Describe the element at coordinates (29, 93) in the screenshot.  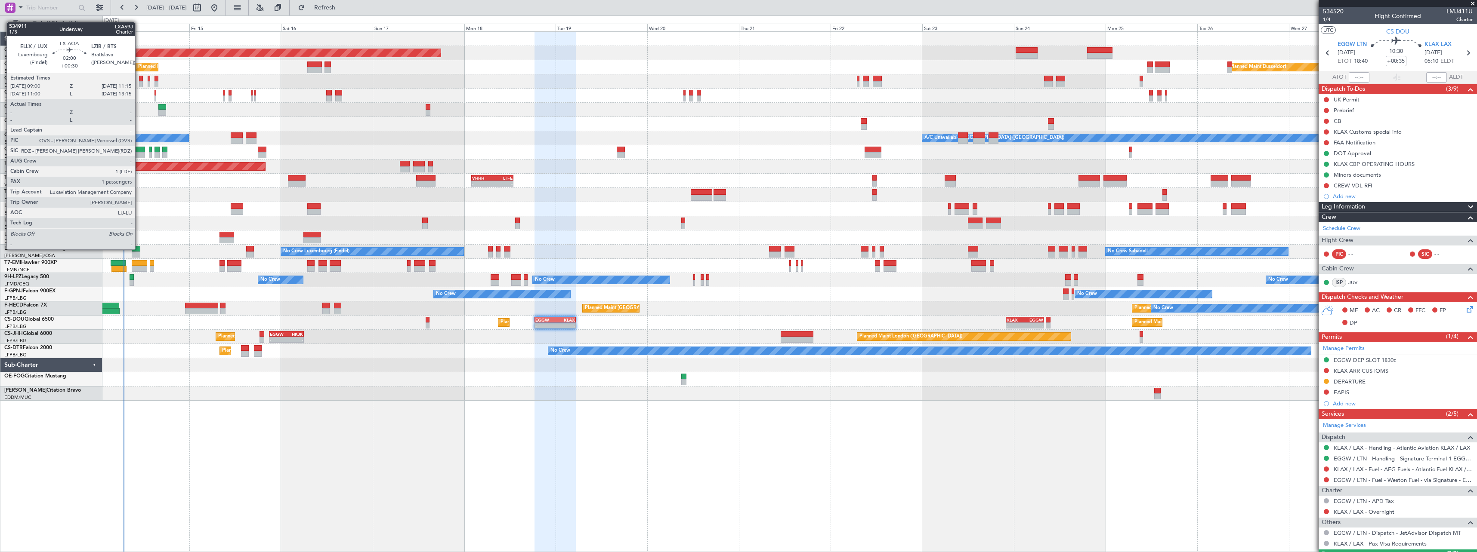
I see `a: G-SIRSCitation Excel` at that location.